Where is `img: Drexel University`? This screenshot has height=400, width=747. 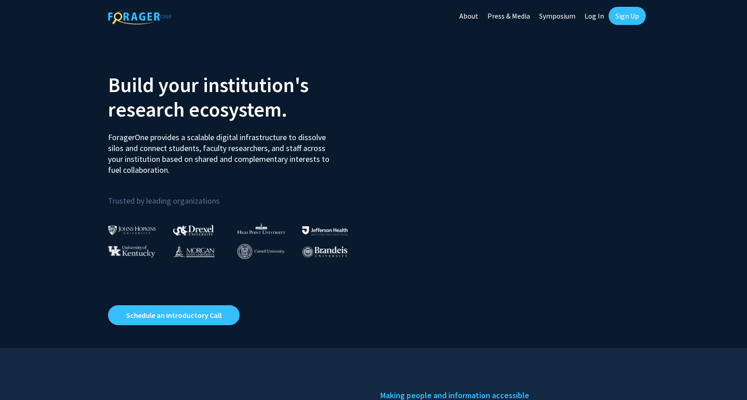 img: Drexel University is located at coordinates (193, 230).